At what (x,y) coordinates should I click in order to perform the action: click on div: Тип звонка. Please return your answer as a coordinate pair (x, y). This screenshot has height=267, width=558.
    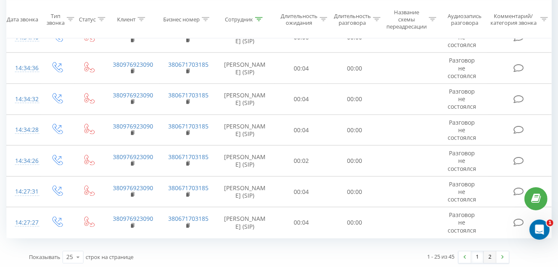
    Looking at the image, I should click on (55, 19).